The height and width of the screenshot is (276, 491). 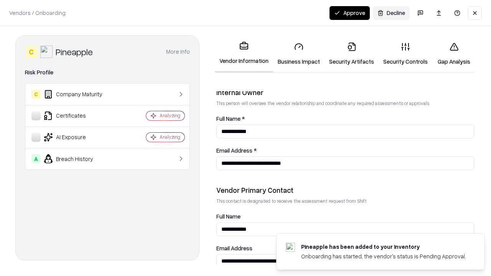 What do you see at coordinates (290, 247) in the screenshot?
I see `img: pineappleenergy.com` at bounding box center [290, 247].